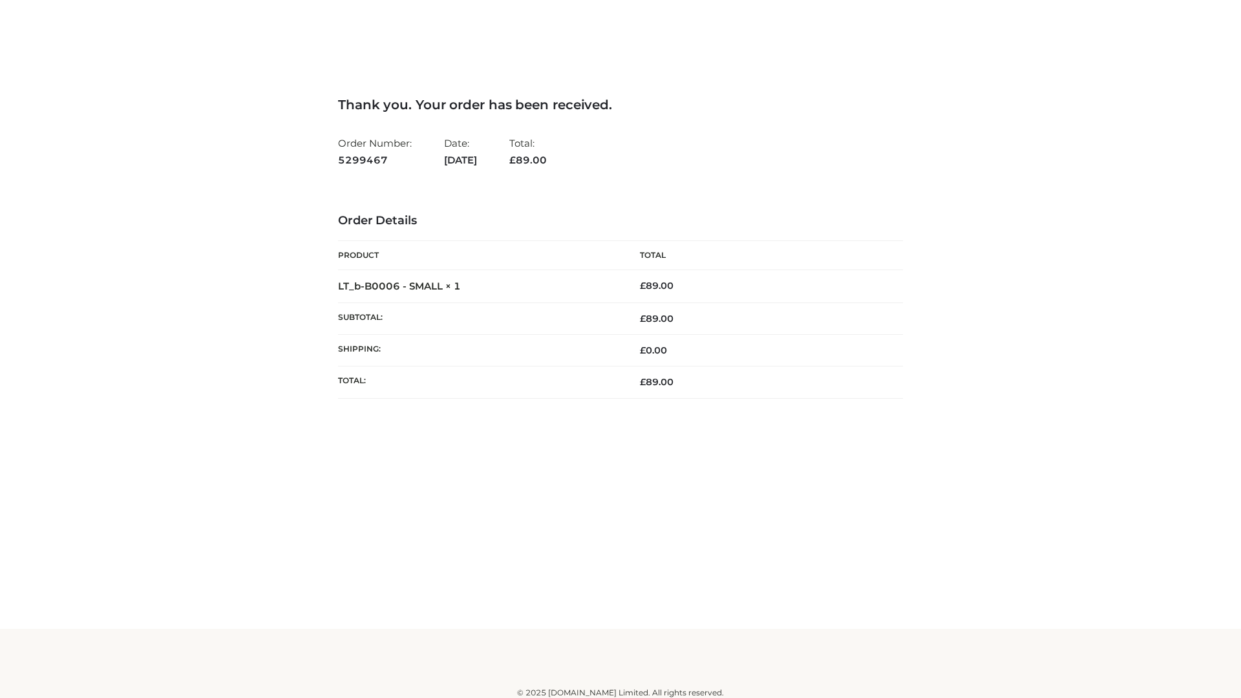 The height and width of the screenshot is (698, 1241). Describe the element at coordinates (528, 151) in the screenshot. I see `li: Total:` at that location.